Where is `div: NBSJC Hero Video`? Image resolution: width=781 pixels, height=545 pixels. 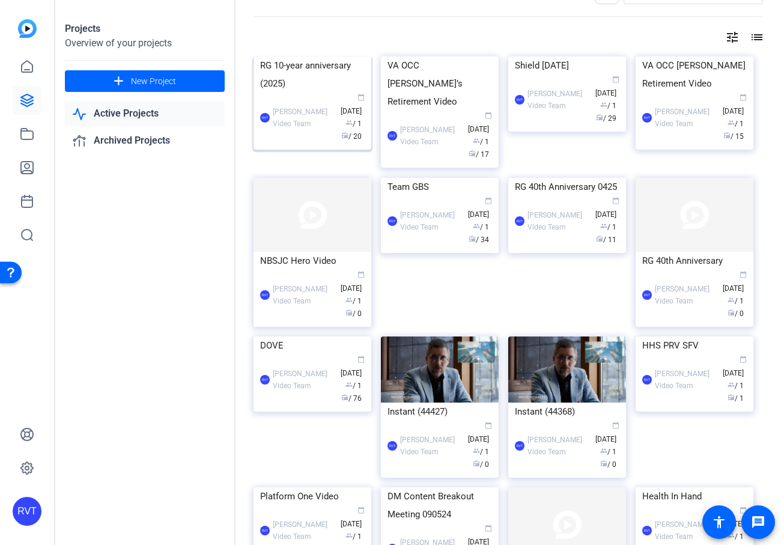
div: NBSJC Hero Video is located at coordinates (312, 261).